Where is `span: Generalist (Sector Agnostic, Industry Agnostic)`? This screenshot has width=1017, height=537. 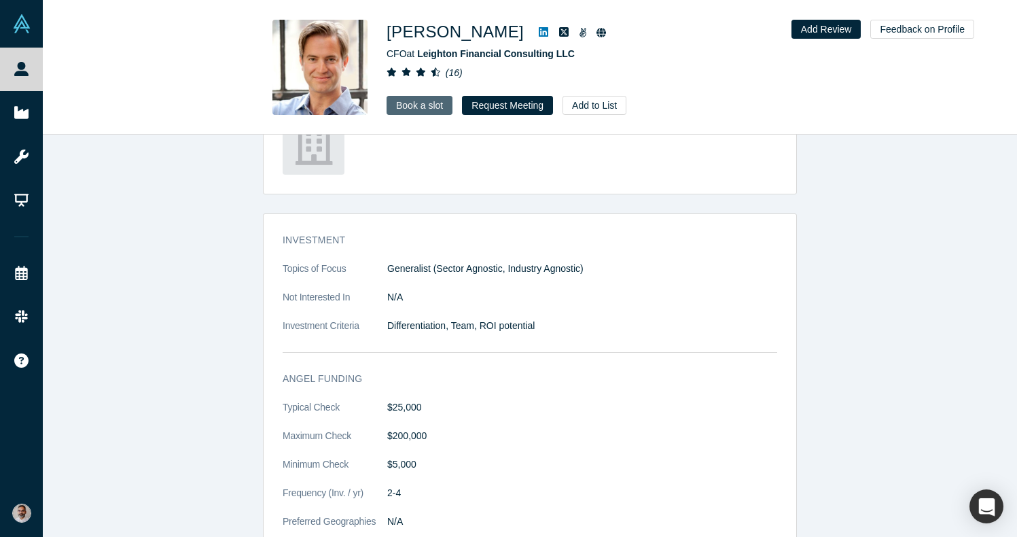
span: Generalist (Sector Agnostic, Industry Agnostic) is located at coordinates (485, 268).